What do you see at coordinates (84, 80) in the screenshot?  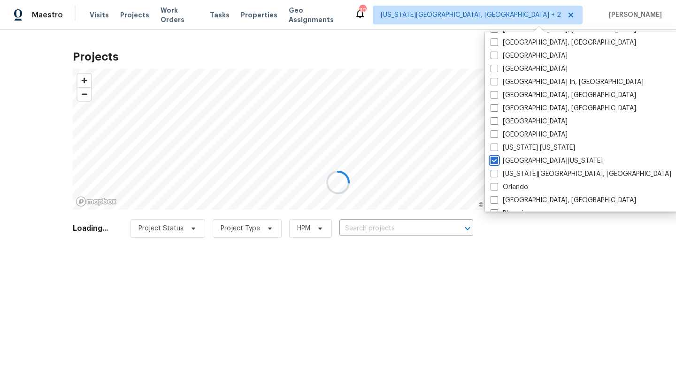 I see `span: Zoom in` at bounding box center [84, 80].